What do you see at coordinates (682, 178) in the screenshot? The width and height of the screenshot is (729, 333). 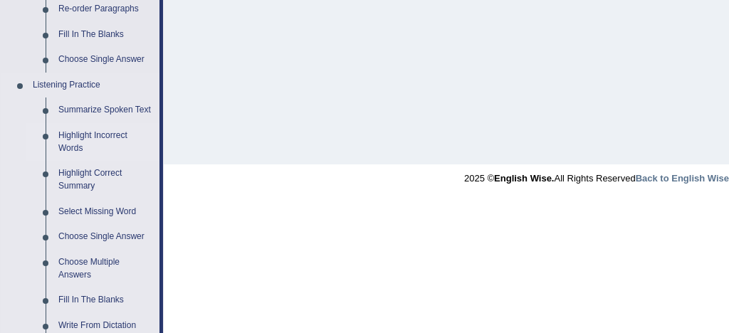 I see `a: Back to English Wise` at bounding box center [682, 178].